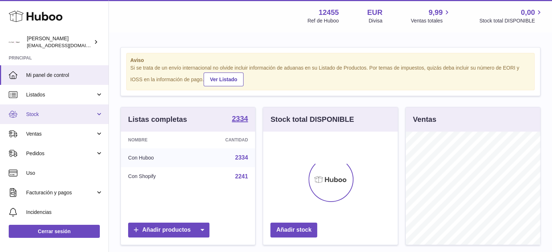  What do you see at coordinates (431, 16) in the screenshot?
I see `a: 9,99 Ventas totales` at bounding box center [431, 16].